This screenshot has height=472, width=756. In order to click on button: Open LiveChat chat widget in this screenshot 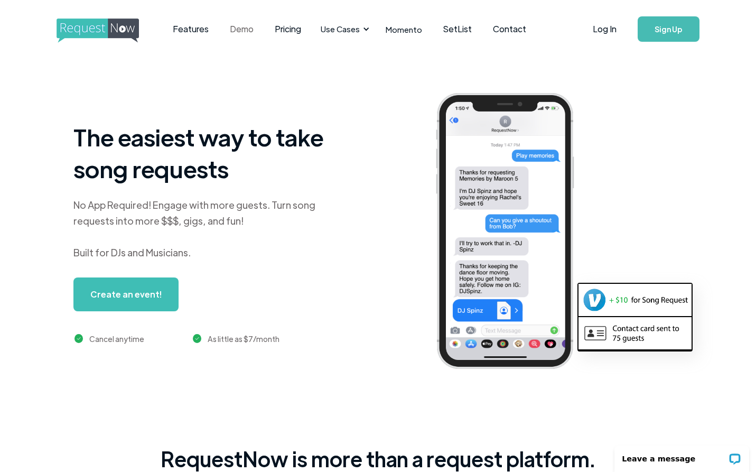, I will do `click(128, 20)`.